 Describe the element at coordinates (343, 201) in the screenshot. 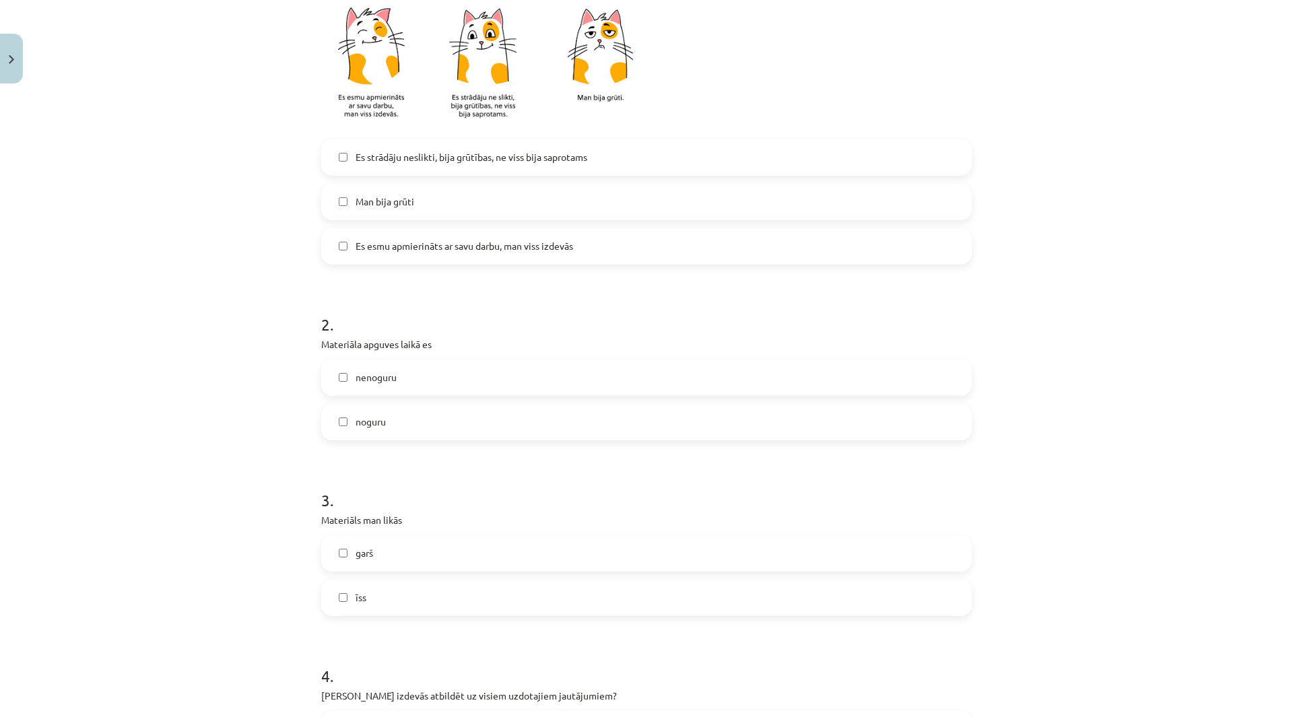

I see `input: Man bija grūti` at that location.